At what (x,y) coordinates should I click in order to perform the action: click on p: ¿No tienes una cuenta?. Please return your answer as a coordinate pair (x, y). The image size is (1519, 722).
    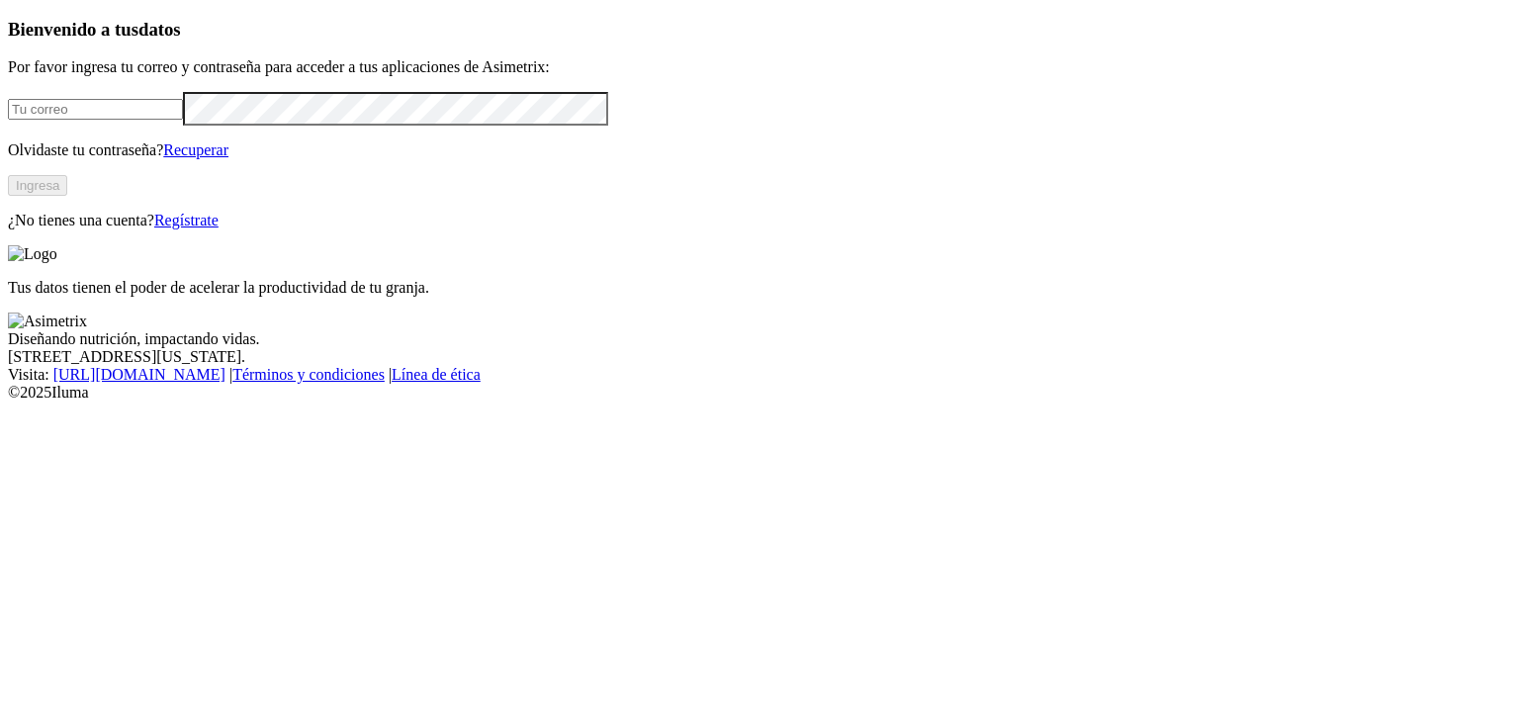
    Looking at the image, I should click on (759, 221).